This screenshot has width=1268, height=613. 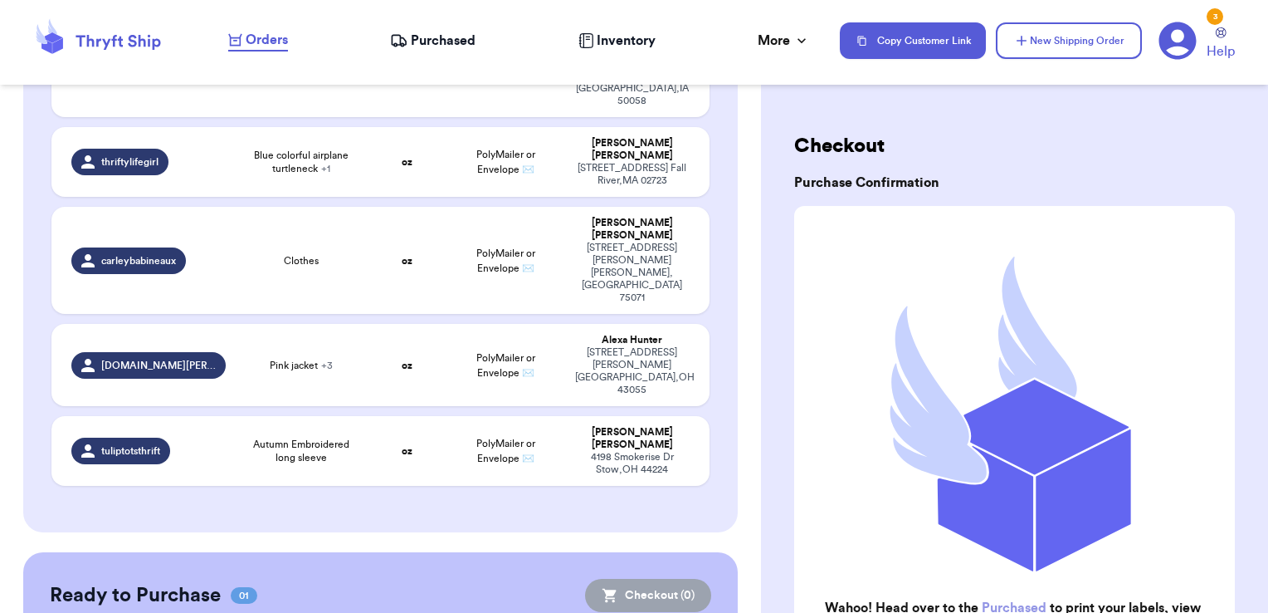 I want to click on a: Purchased, so click(x=432, y=41).